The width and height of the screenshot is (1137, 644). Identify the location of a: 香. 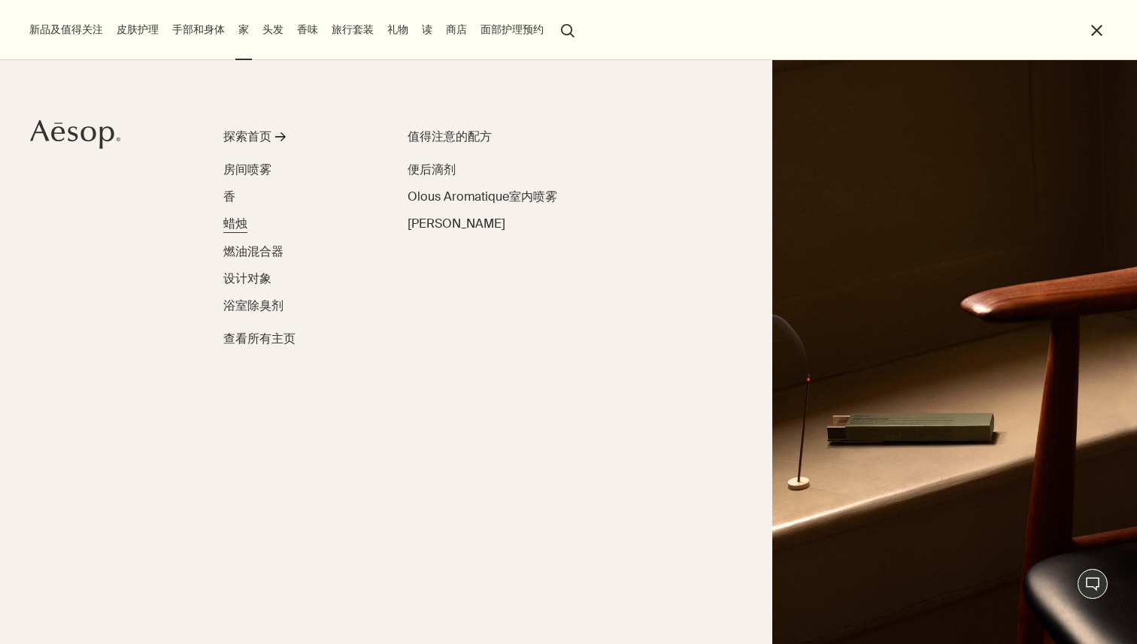
(229, 197).